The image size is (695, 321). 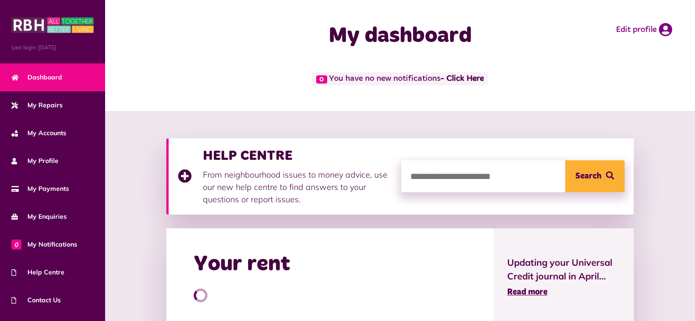 What do you see at coordinates (40, 189) in the screenshot?
I see `span: My Payments` at bounding box center [40, 189].